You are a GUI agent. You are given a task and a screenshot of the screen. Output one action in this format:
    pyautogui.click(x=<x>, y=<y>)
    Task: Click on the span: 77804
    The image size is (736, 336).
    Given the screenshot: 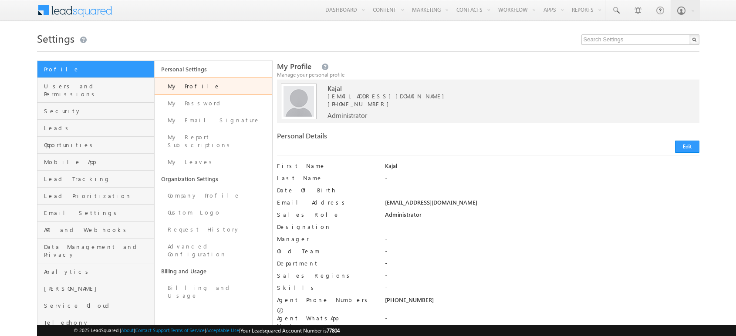 What is the action you would take?
    pyautogui.click(x=333, y=331)
    